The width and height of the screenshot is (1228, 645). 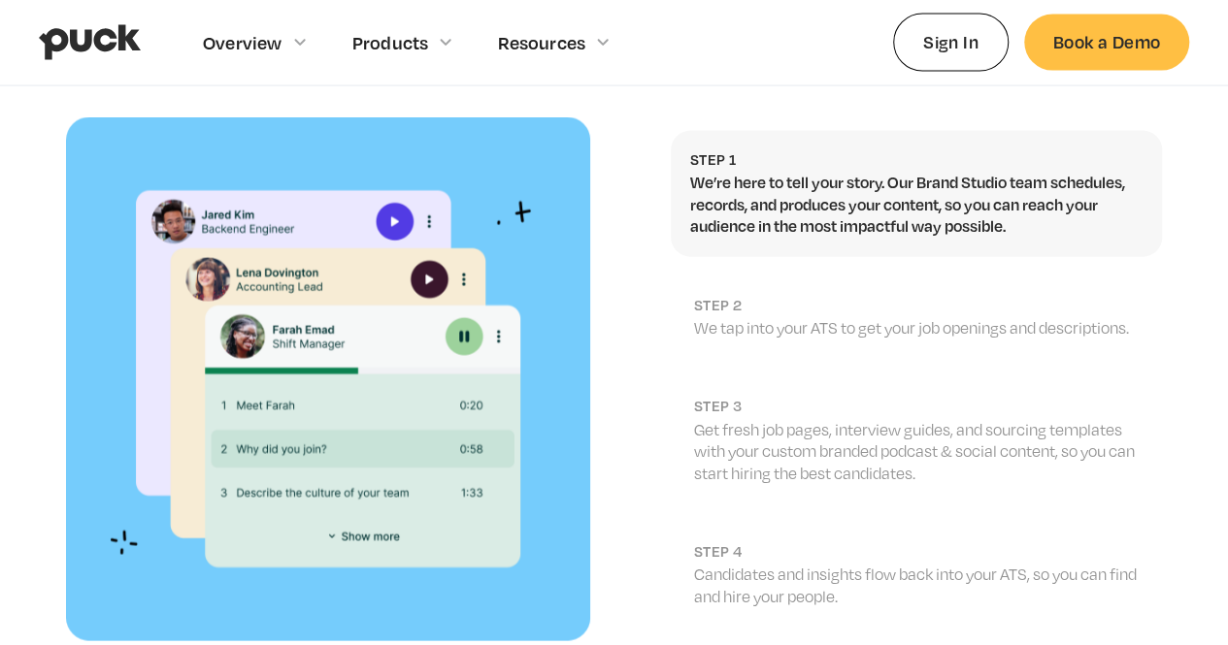 I want to click on p: We’re here to tell your story. Our Brand Studio team schedules, records, and produces your conten..., so click(x=916, y=204).